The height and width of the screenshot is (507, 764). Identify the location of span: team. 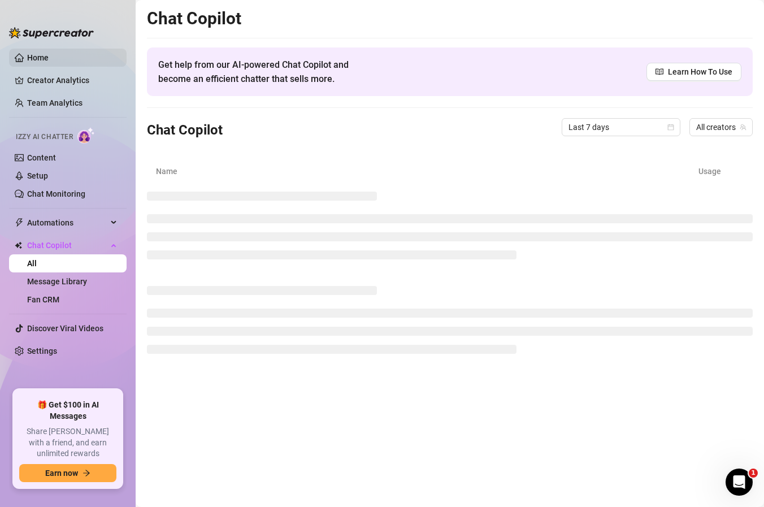
(744, 127).